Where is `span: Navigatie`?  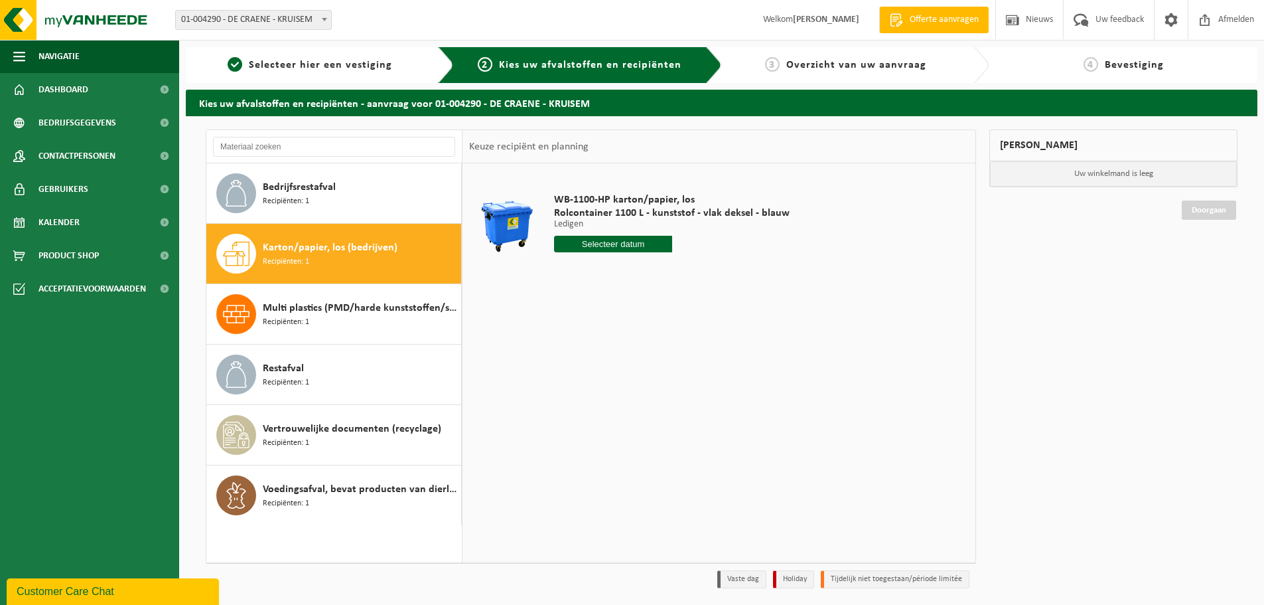 span: Navigatie is located at coordinates (59, 56).